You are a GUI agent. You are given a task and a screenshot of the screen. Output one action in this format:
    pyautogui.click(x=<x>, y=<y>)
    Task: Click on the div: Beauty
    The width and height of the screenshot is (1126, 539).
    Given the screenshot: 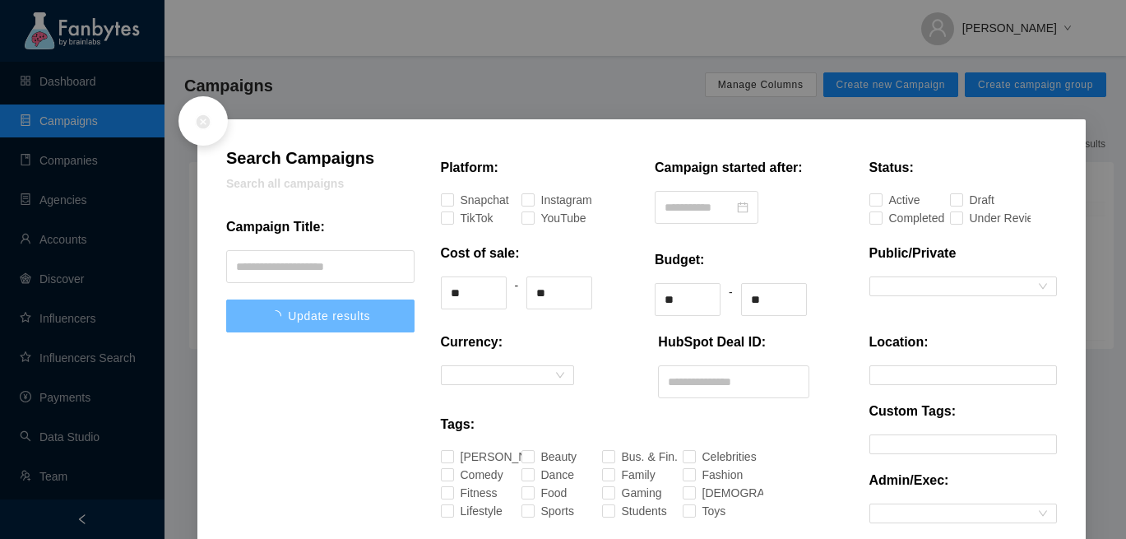 What is the action you would take?
    pyautogui.click(x=547, y=456)
    